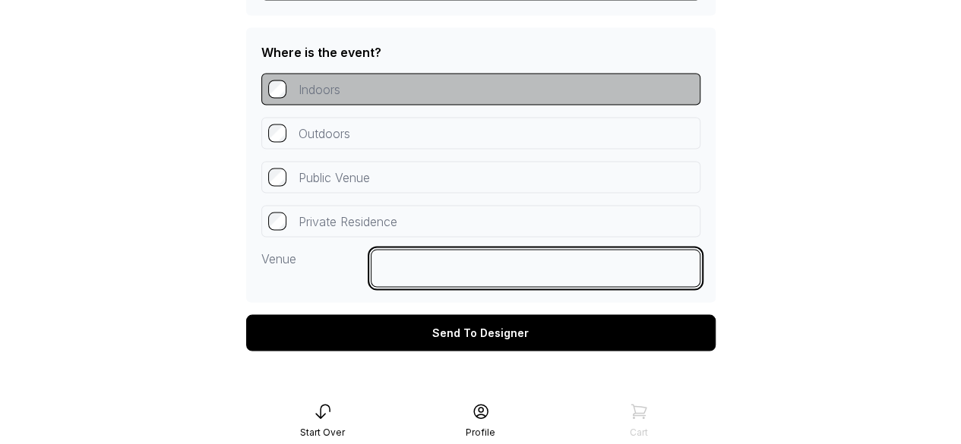 The width and height of the screenshot is (961, 444). Describe the element at coordinates (481, 177) in the screenshot. I see `div: Public Venue` at that location.